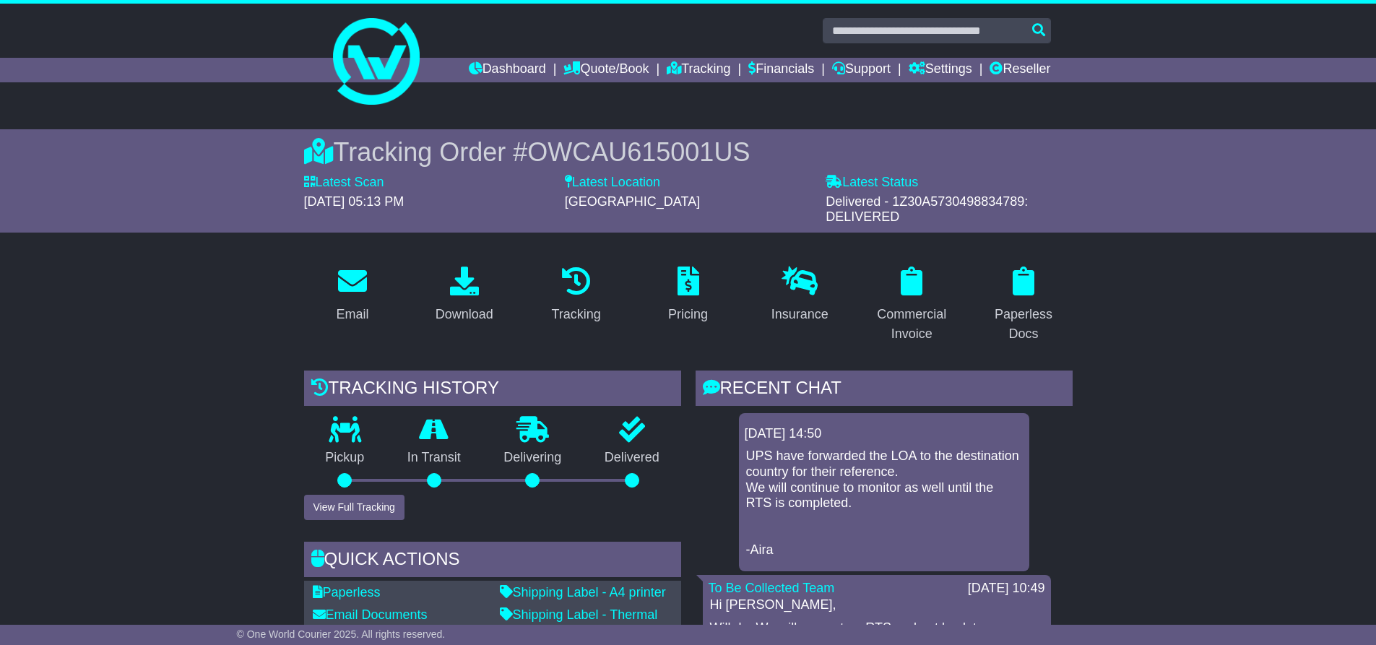 This screenshot has height=645, width=1376. What do you see at coordinates (912, 305) in the screenshot?
I see `a: Commercial Invoice` at bounding box center [912, 305].